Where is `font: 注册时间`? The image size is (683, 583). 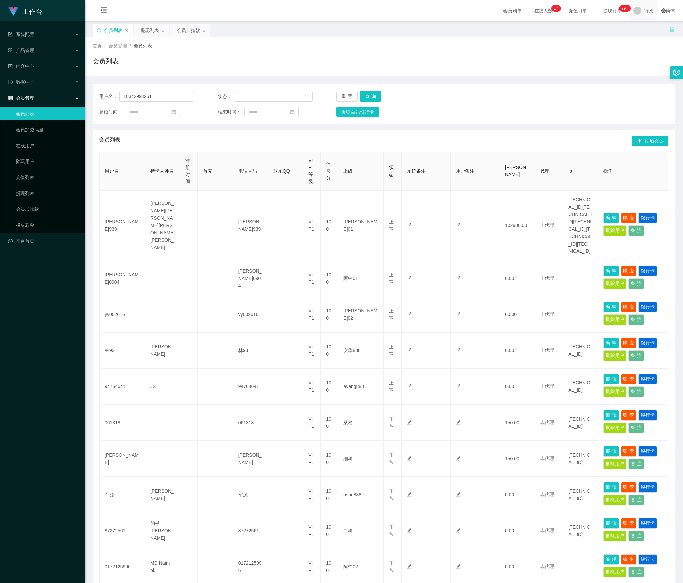 font: 注册时间 is located at coordinates (188, 171).